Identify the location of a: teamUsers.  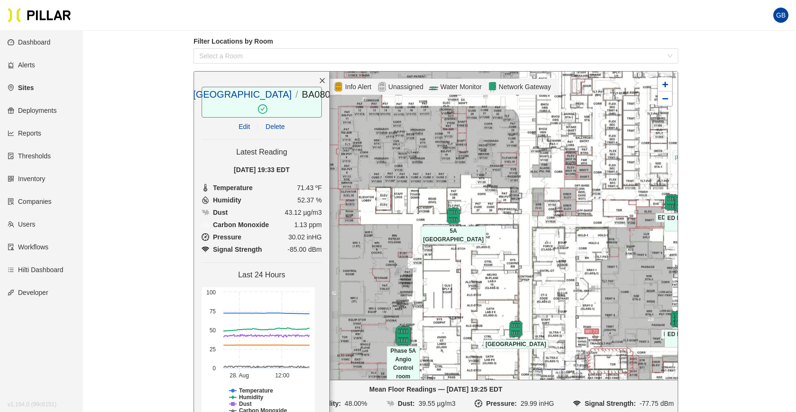
(21, 224).